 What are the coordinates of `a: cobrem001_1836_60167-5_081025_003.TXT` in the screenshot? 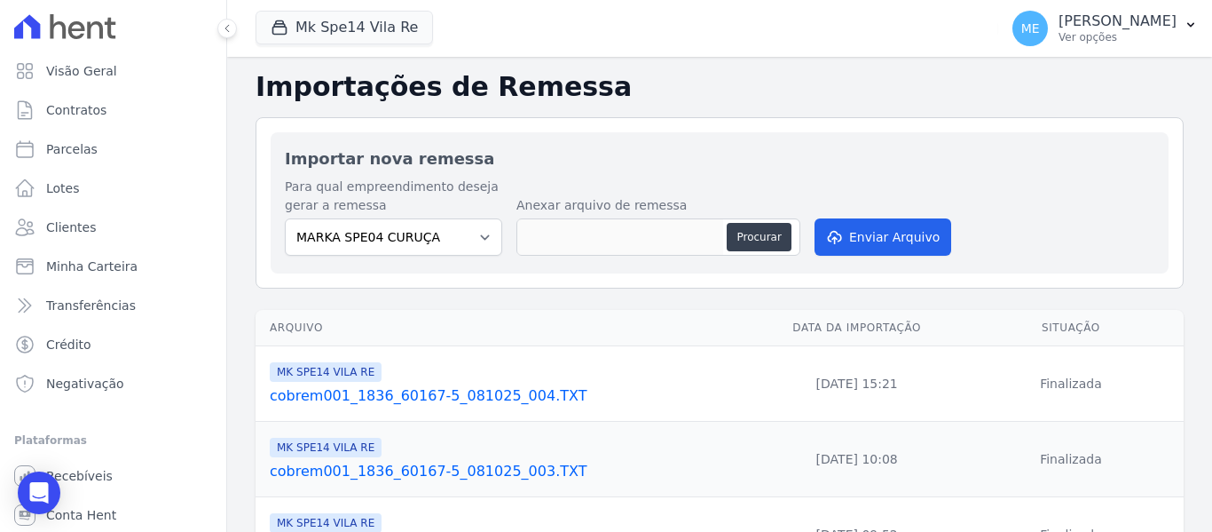 It's located at (509, 471).